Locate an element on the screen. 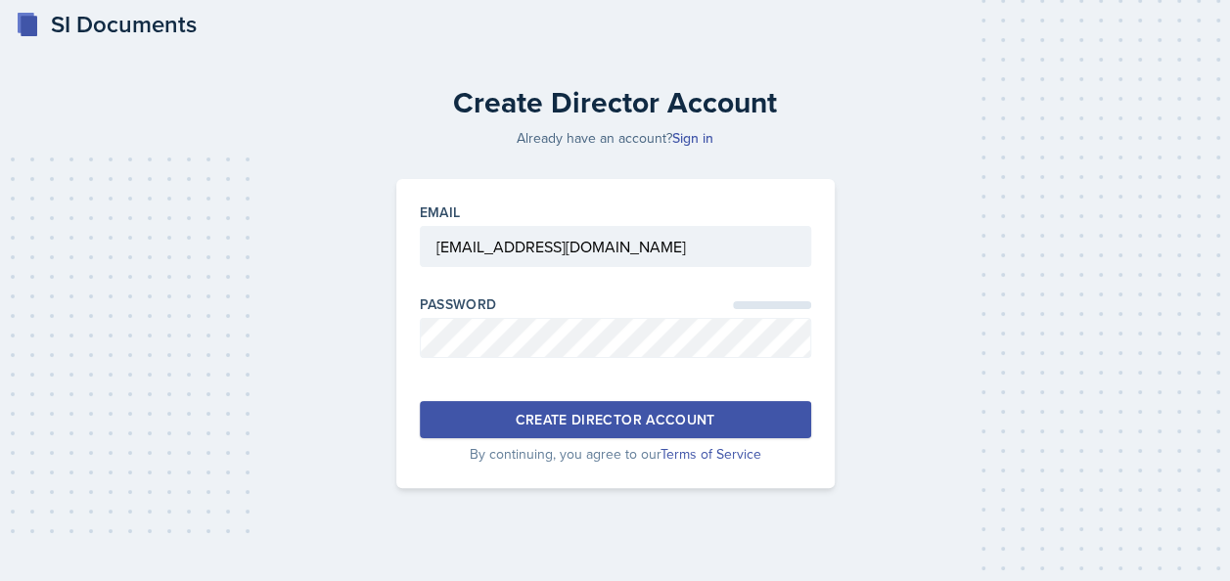 The height and width of the screenshot is (581, 1230). label: Email is located at coordinates (440, 212).